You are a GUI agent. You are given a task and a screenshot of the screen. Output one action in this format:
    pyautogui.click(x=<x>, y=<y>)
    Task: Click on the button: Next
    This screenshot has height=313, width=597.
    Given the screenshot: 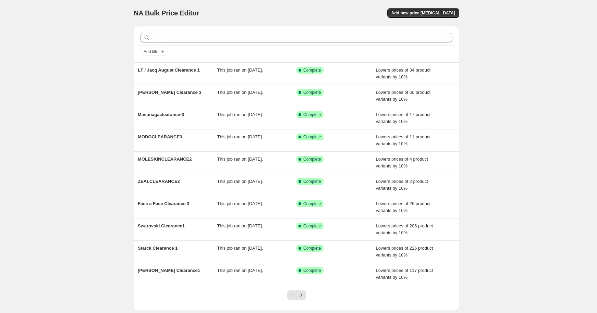 What is the action you would take?
    pyautogui.click(x=301, y=295)
    